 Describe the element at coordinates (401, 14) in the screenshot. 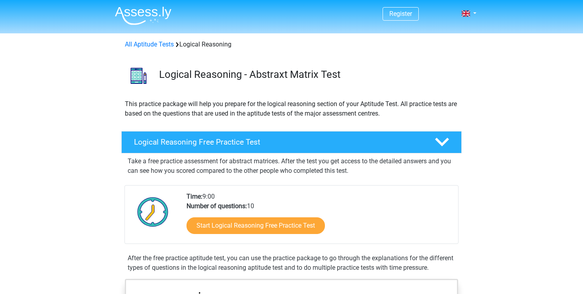

I see `a: Register` at that location.